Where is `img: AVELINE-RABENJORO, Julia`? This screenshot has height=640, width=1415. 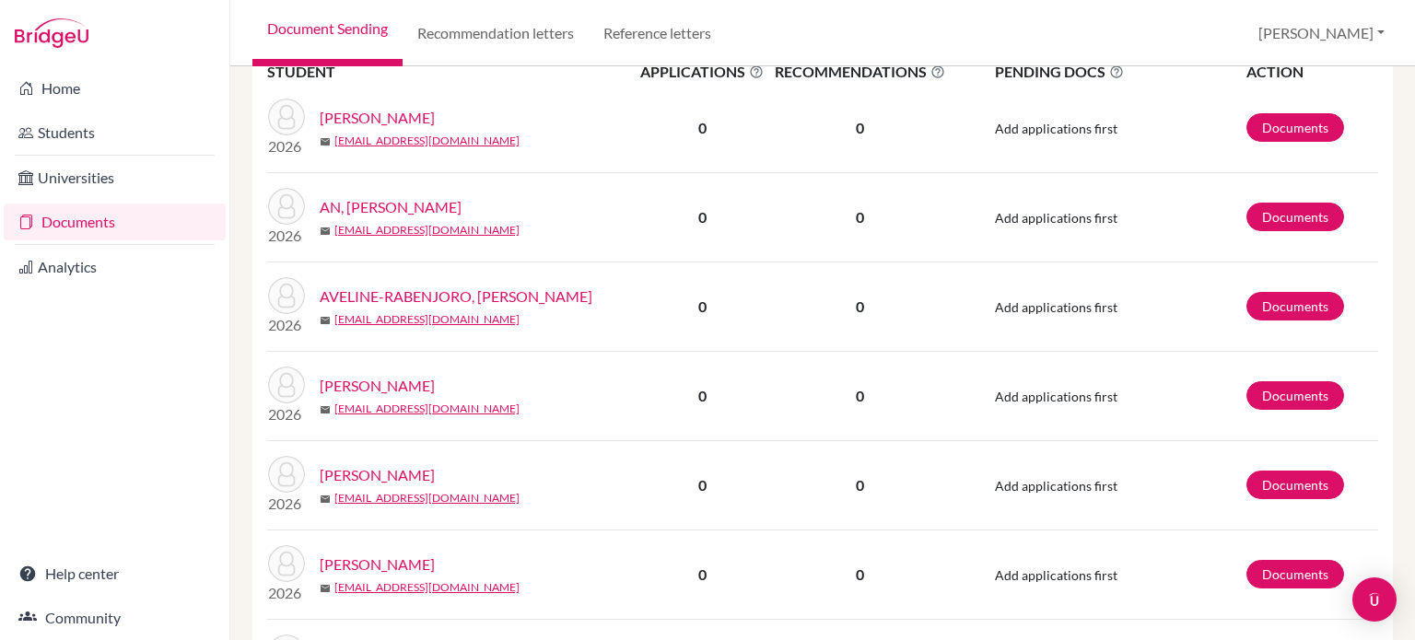 img: AVELINE-RABENJORO, Julia is located at coordinates (287, 296).